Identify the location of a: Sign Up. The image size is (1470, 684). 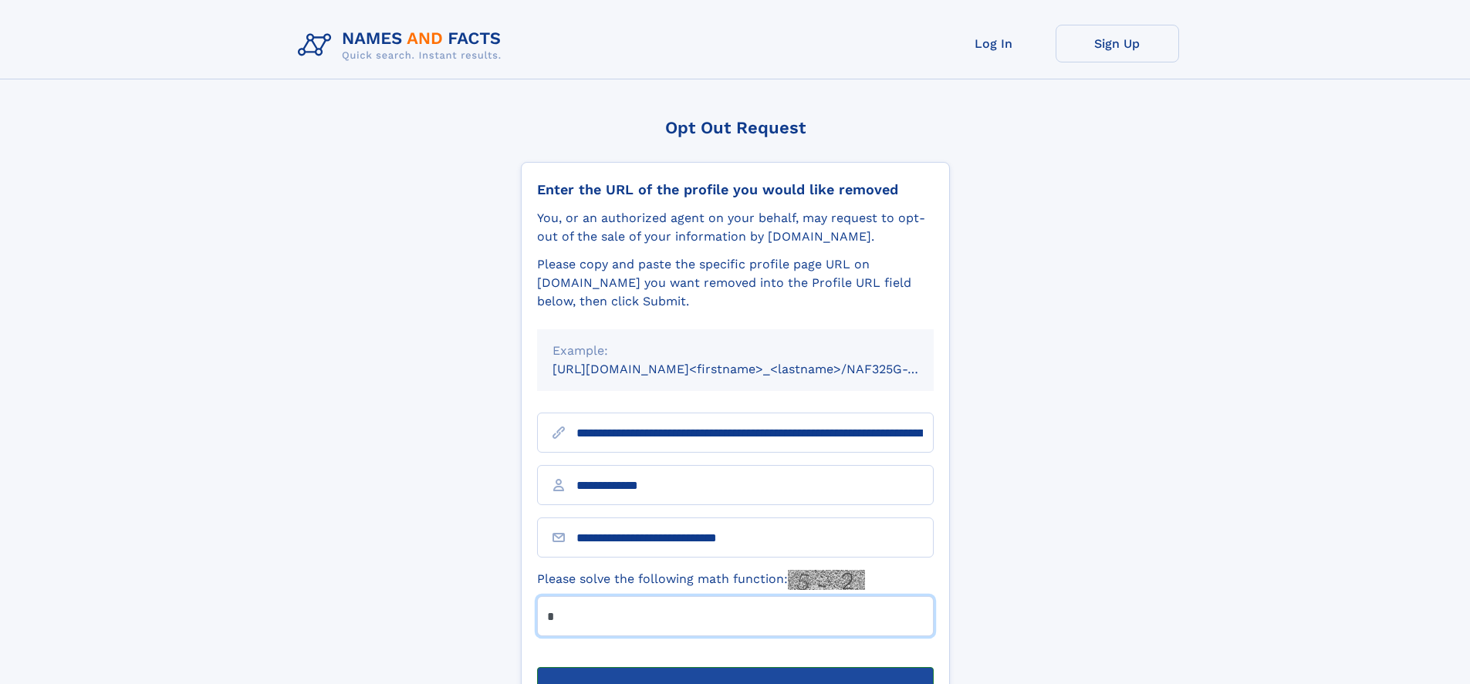
(1117, 43).